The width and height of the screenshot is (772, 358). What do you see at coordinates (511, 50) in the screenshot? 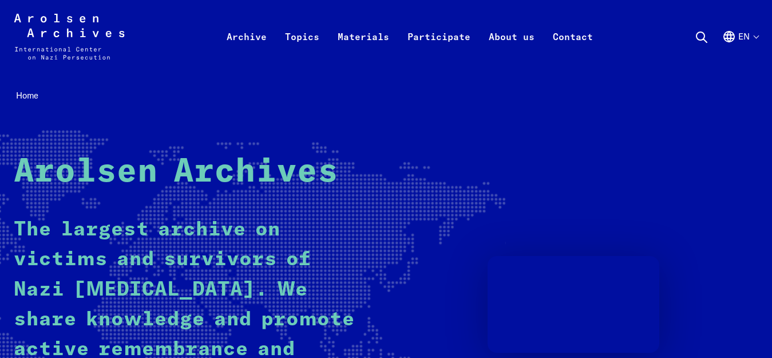
I see `a: About us` at bounding box center [511, 50].